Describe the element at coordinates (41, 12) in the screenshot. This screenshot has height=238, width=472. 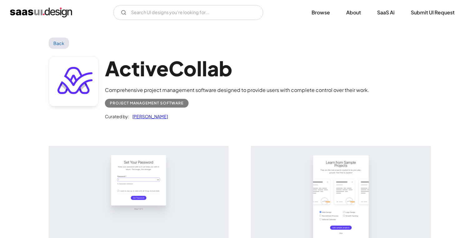
I see `a: home` at that location.